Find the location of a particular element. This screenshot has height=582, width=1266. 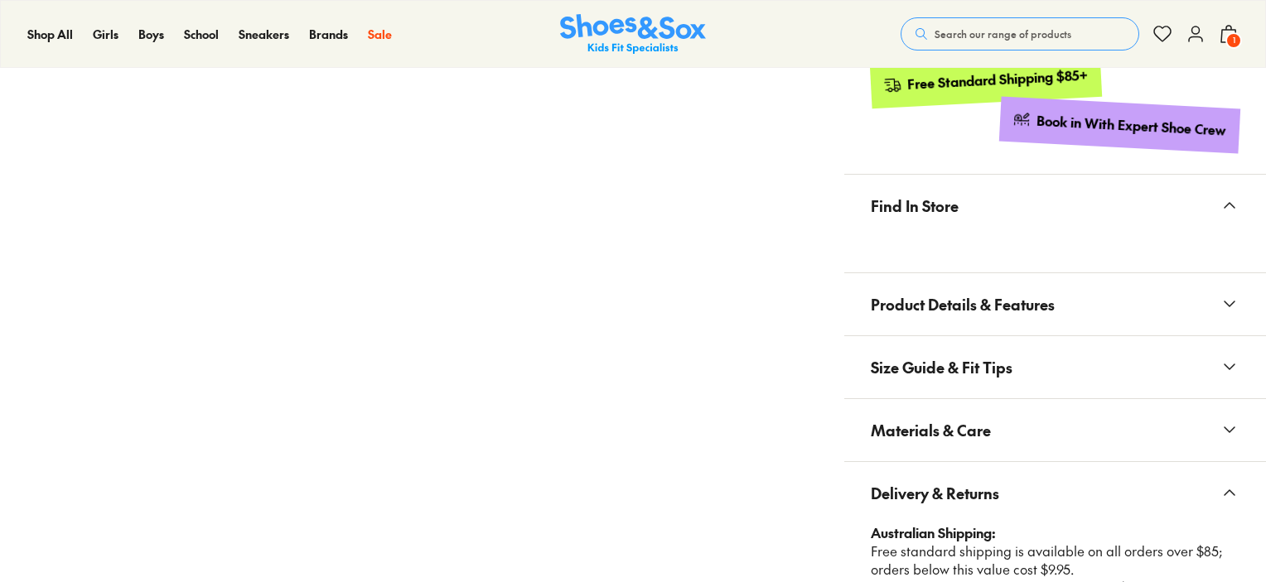

span: Product Details & Features is located at coordinates (962, 304).